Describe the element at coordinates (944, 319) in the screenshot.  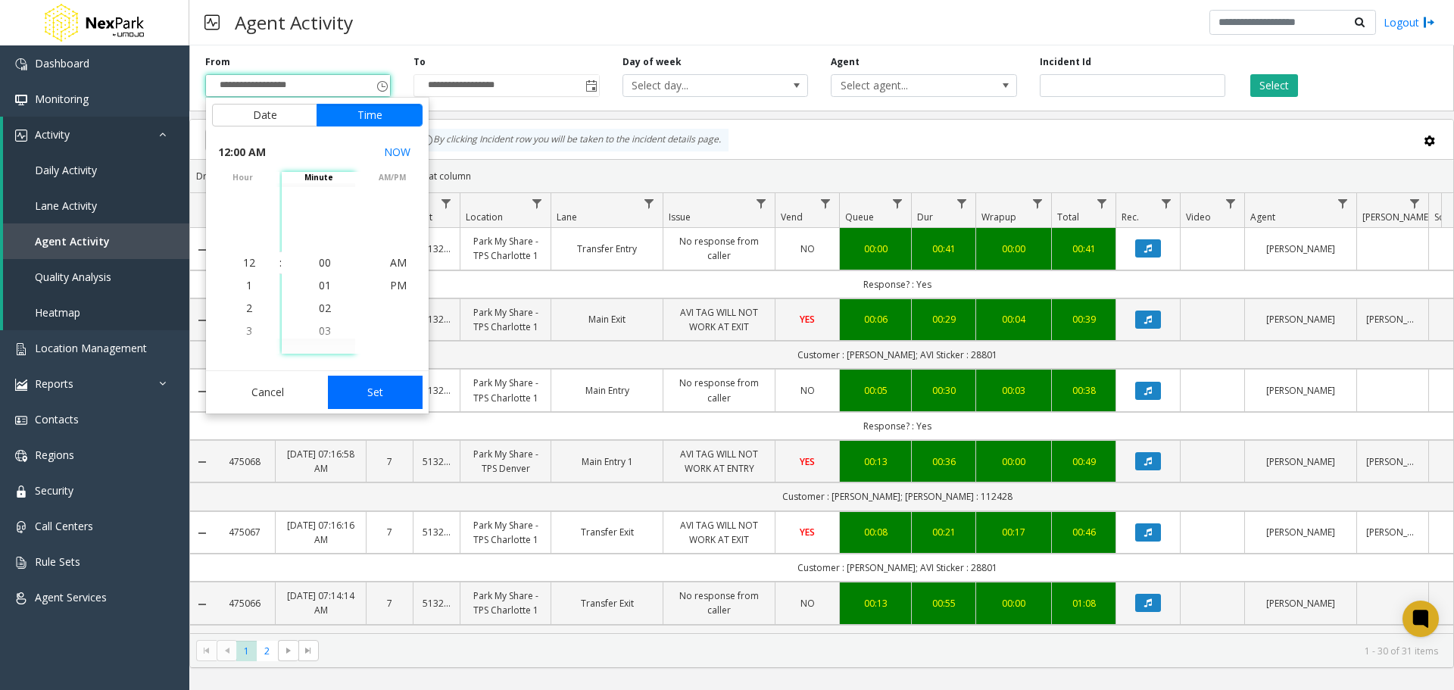
I see `div: 00:29` at that location.